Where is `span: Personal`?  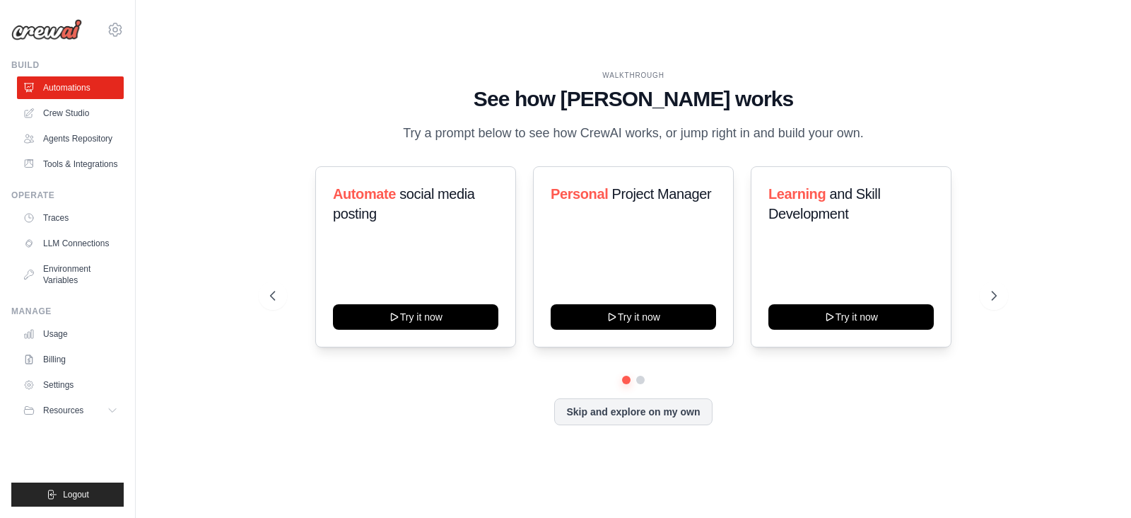 span: Personal is located at coordinates (579, 194).